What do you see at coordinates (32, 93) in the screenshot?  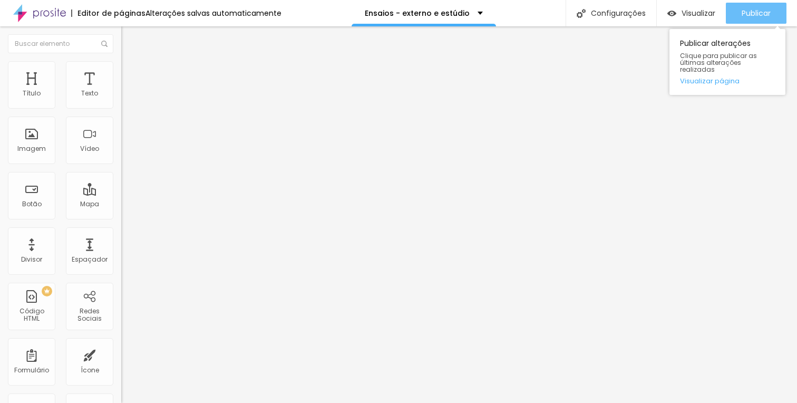 I see `font: Título` at bounding box center [32, 93].